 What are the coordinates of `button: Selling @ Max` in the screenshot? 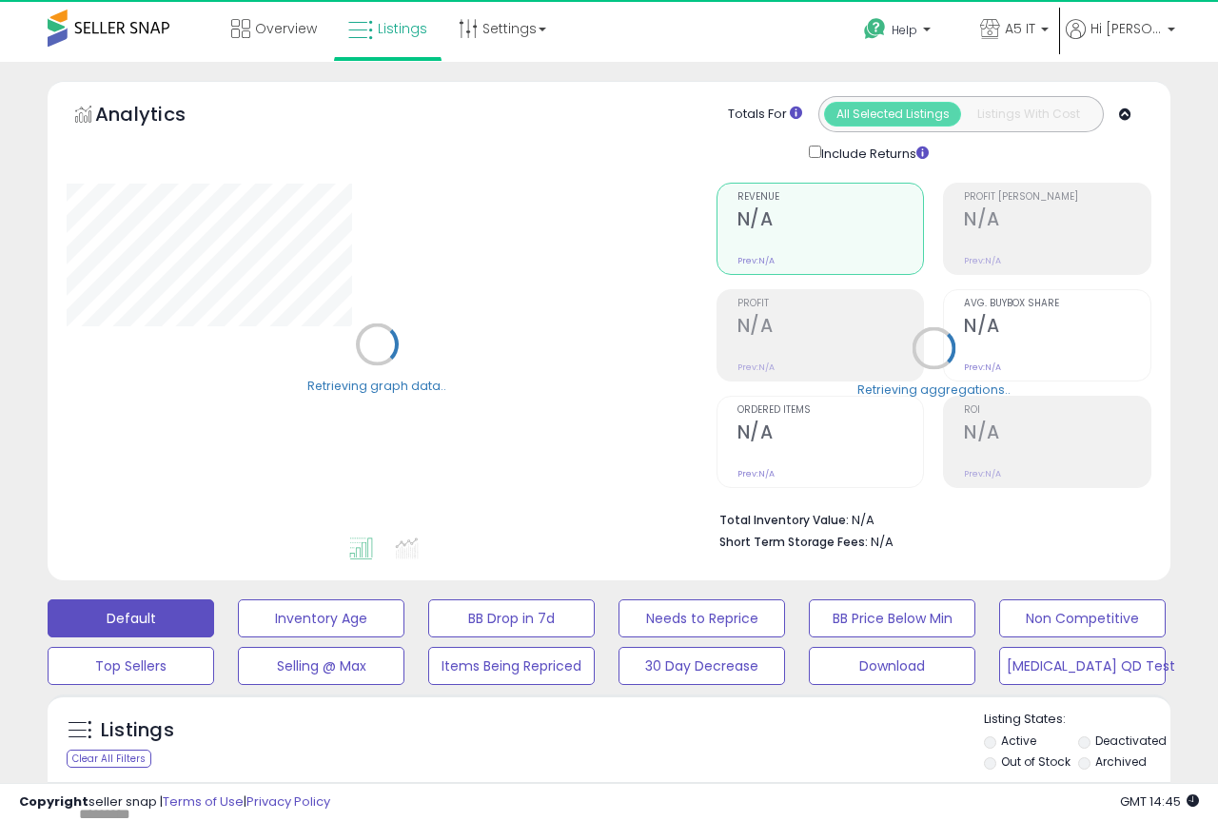 It's located at (321, 666).